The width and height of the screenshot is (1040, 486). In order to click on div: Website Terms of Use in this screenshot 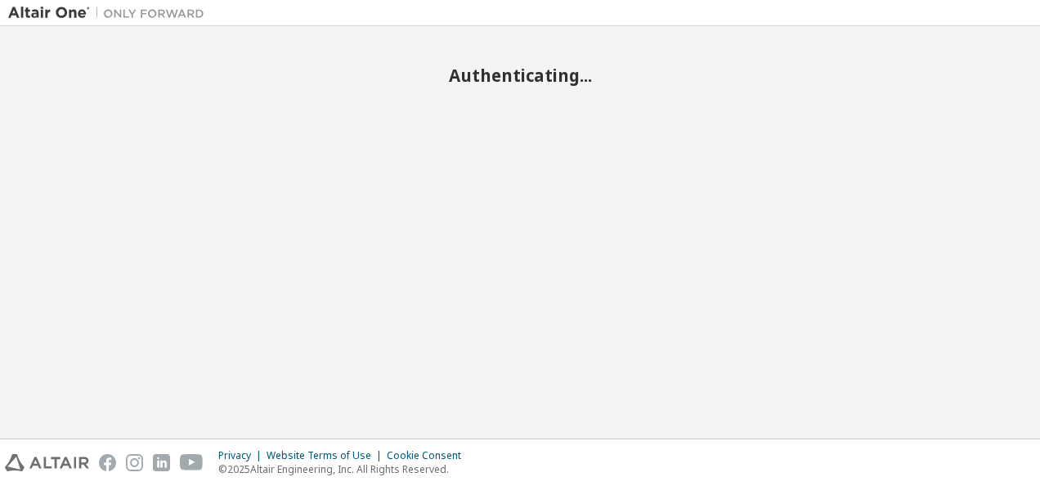, I will do `click(326, 455)`.